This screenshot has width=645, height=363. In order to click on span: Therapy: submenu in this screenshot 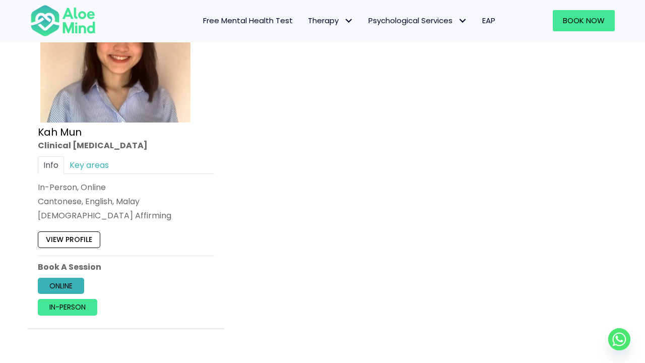, I will do `click(348, 21)`.